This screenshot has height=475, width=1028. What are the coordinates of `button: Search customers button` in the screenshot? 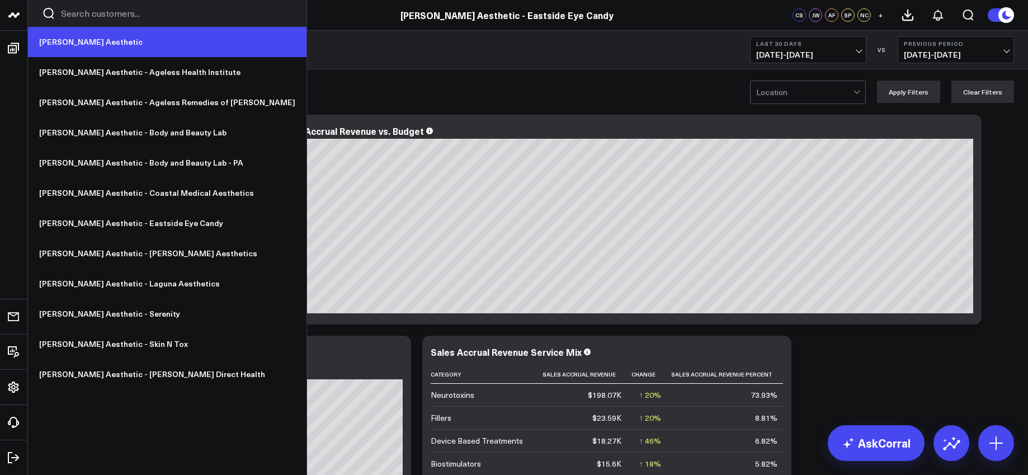 It's located at (49, 13).